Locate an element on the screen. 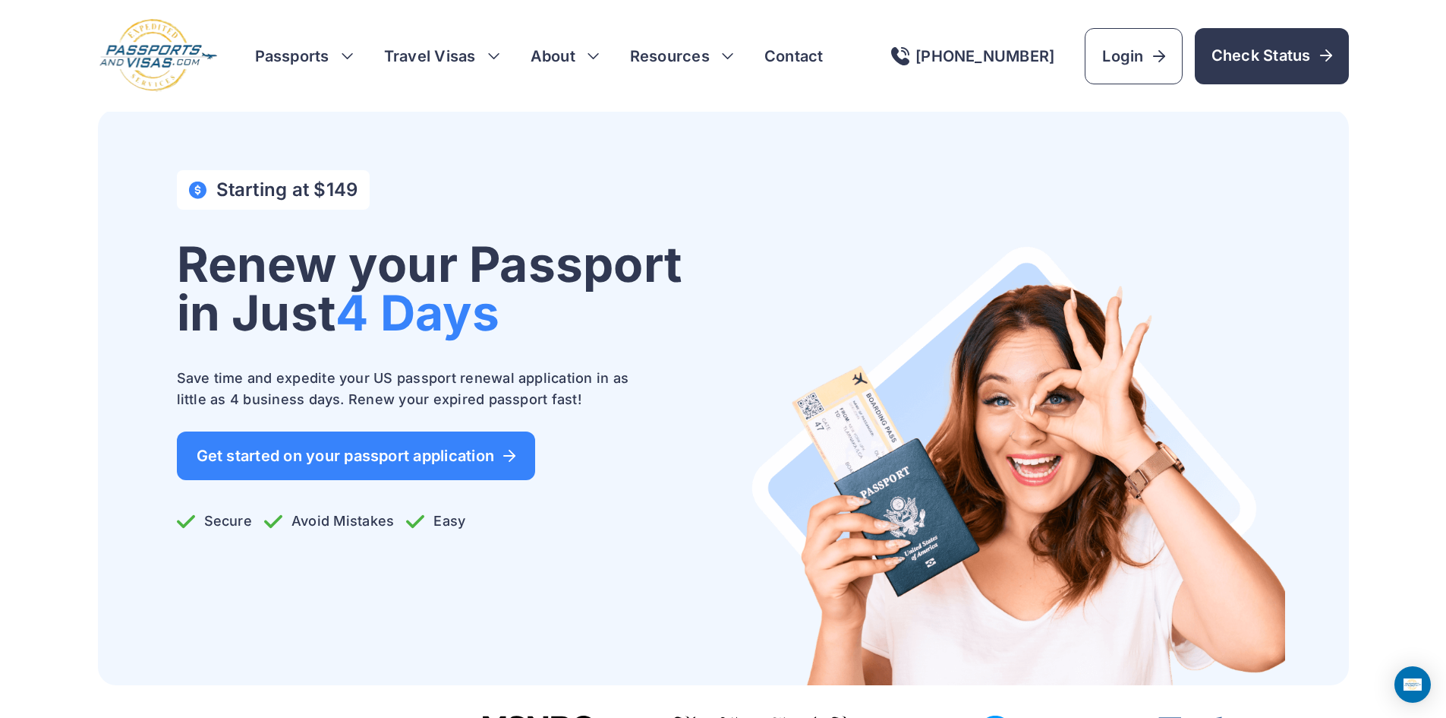 The width and height of the screenshot is (1446, 718). p: Easy is located at coordinates (436, 521).